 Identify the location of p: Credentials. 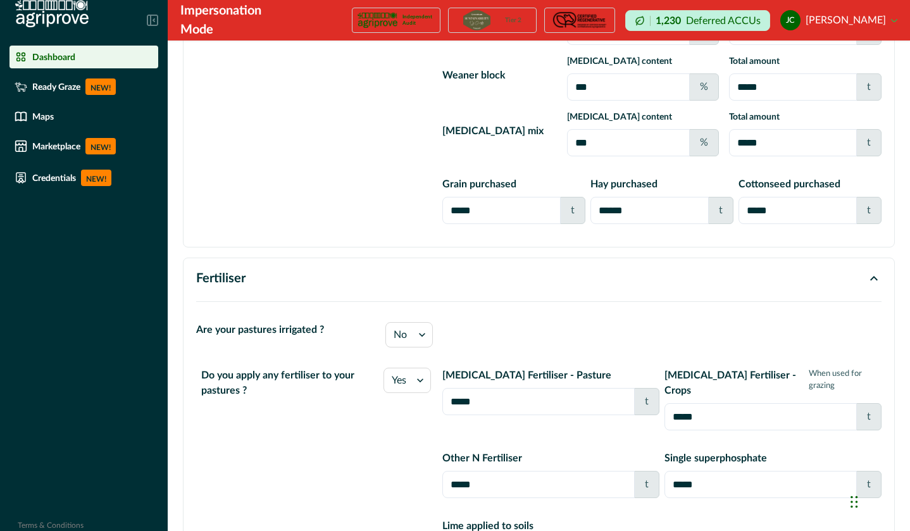
(54, 178).